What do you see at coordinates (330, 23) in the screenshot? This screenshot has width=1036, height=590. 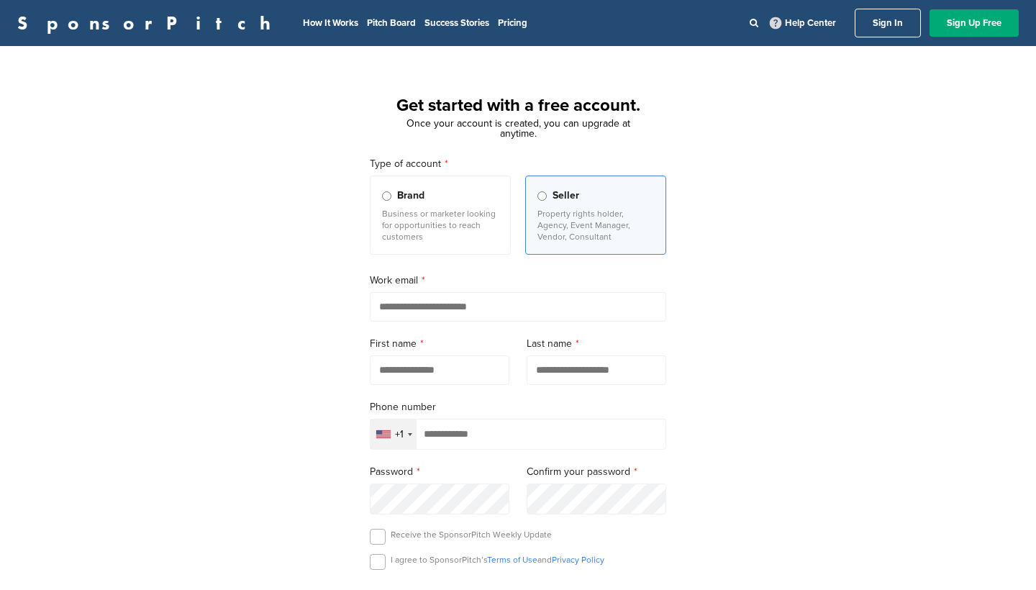 I see `a: How It Works` at bounding box center [330, 23].